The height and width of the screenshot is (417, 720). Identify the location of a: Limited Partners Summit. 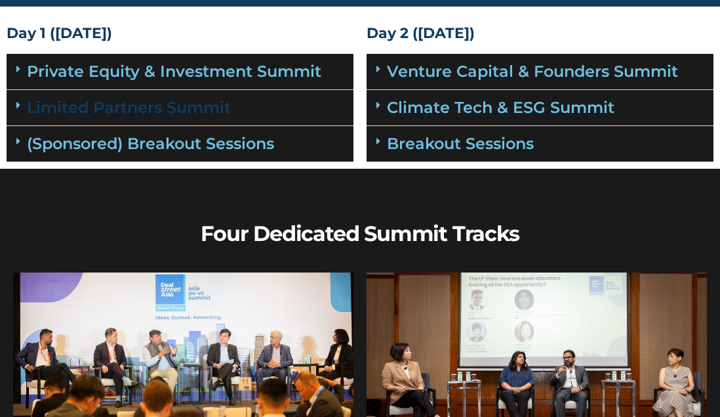
(129, 107).